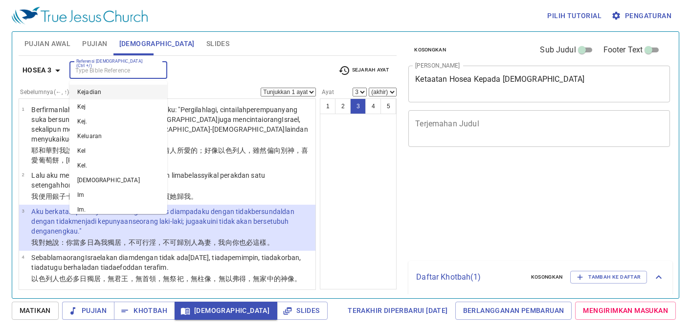  I want to click on wh3963: homer, so click(78, 185).